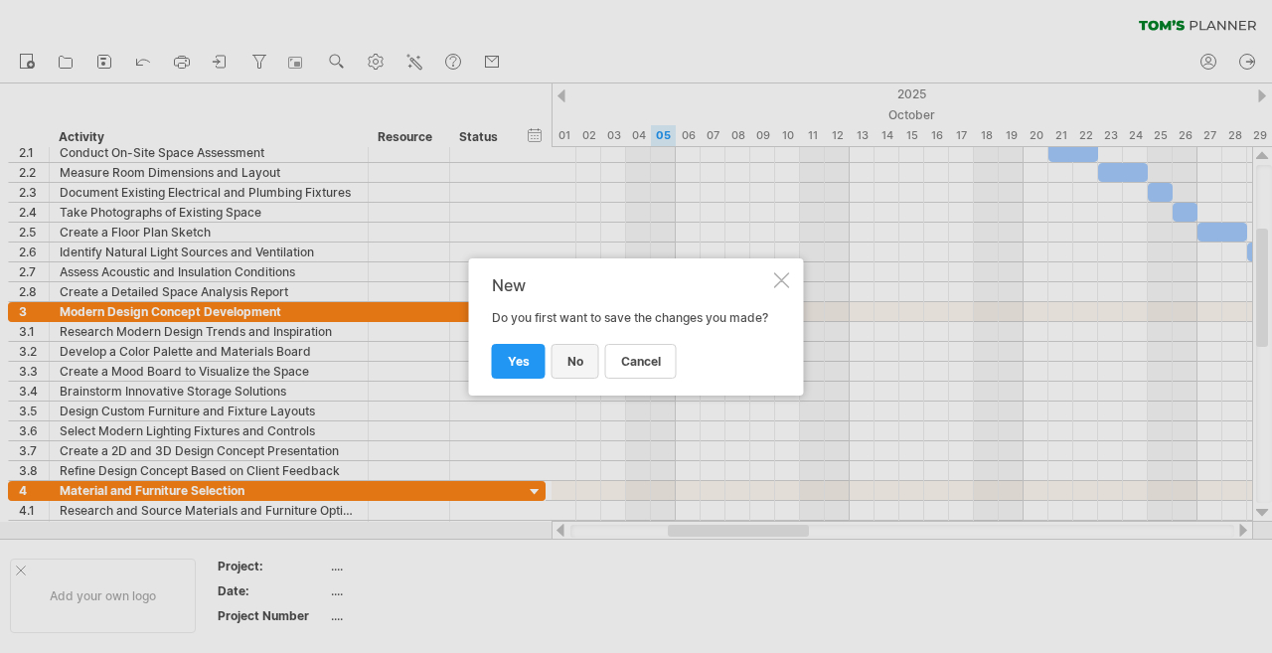 This screenshot has height=653, width=1272. I want to click on div: Do you first want to save the changes you made?, so click(631, 327).